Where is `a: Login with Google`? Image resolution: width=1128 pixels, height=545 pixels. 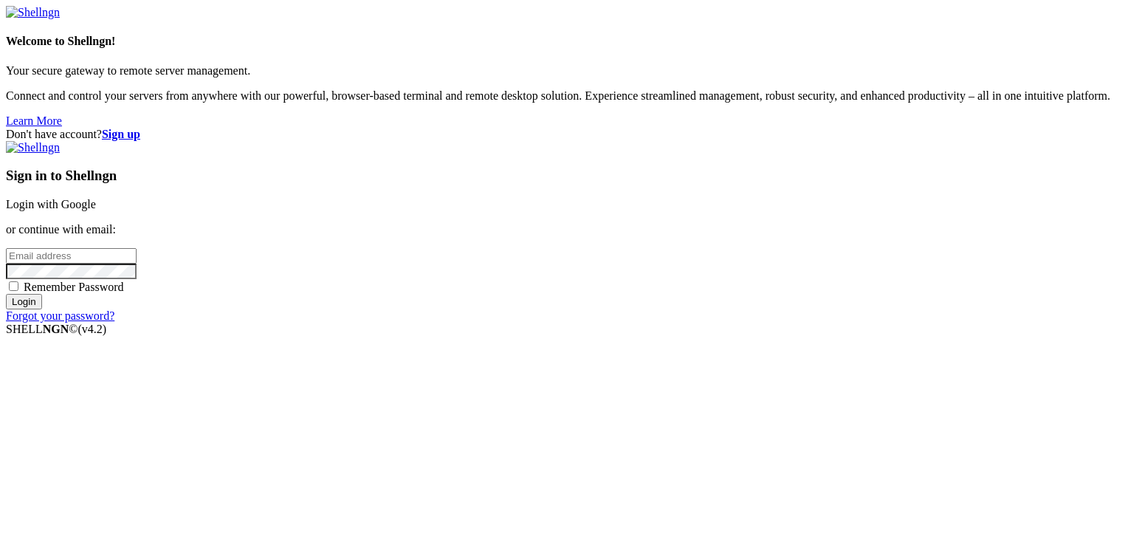
a: Login with Google is located at coordinates (51, 204).